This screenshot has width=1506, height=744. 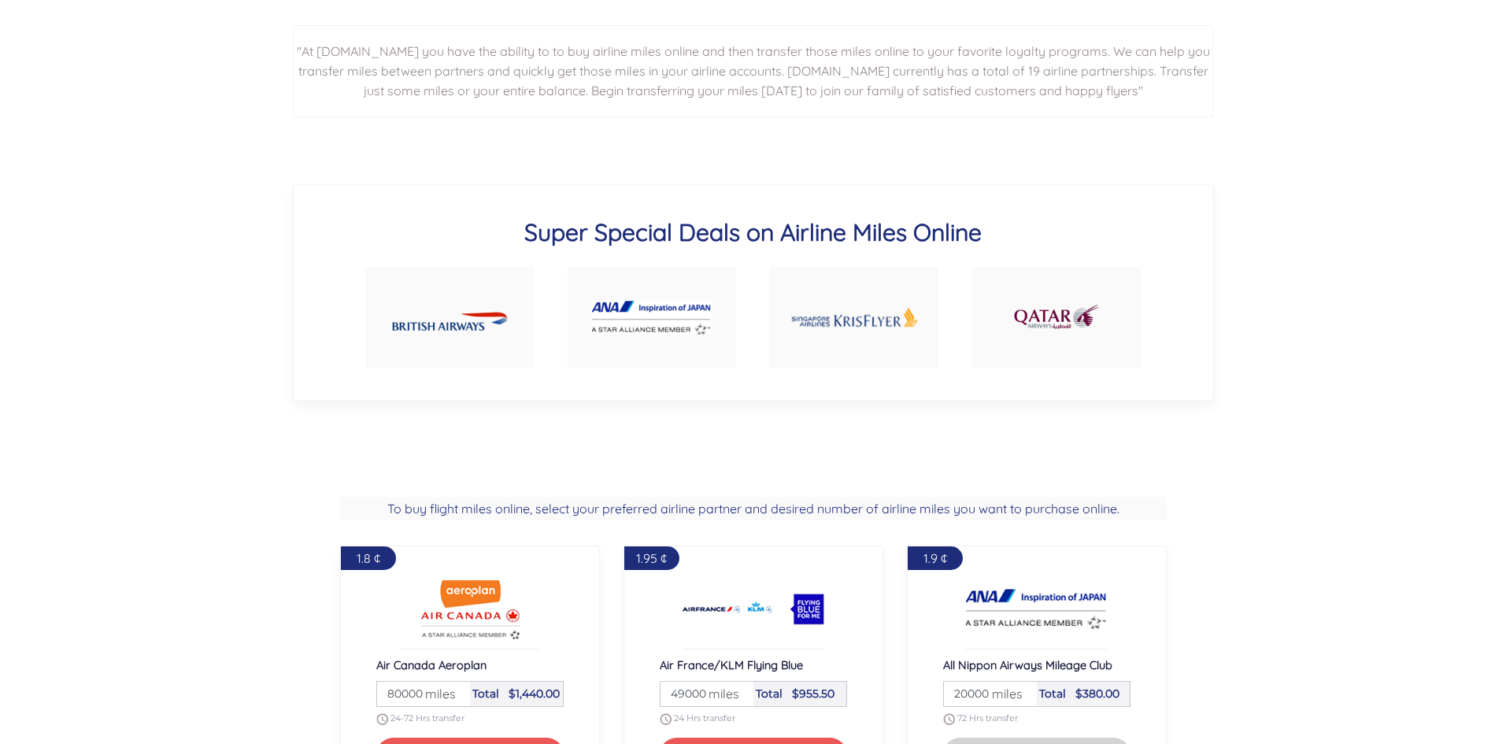 I want to click on h2: To buy flight miles online, select your preferred airline partner and desired number of airline m..., so click(x=753, y=509).